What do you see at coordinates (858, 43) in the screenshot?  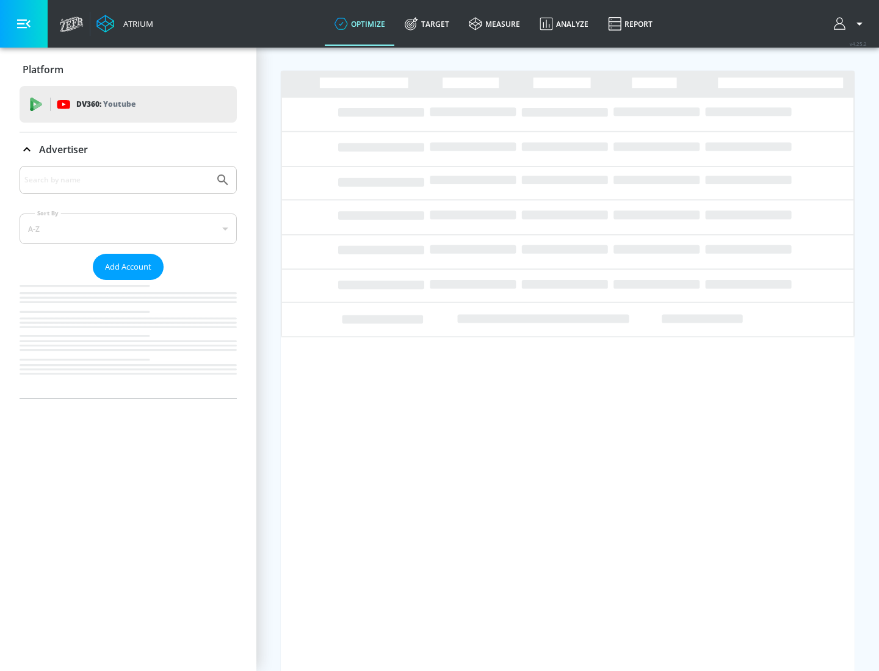 I see `span: v 4.25.2` at bounding box center [858, 43].